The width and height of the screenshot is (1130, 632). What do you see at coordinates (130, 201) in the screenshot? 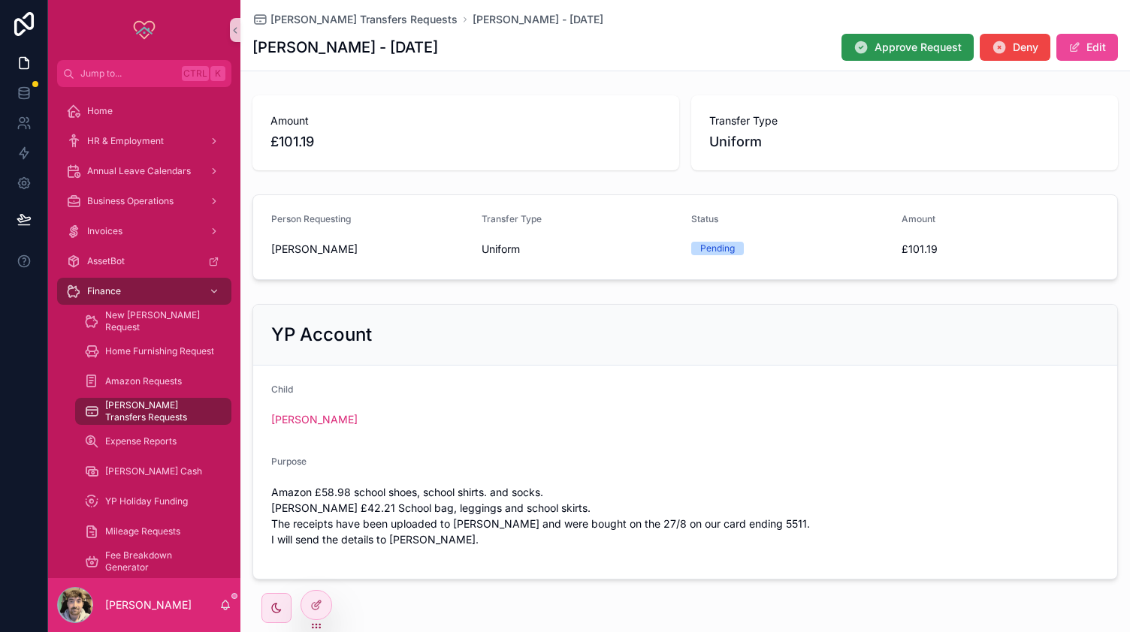
I see `span: Business Operations` at bounding box center [130, 201].